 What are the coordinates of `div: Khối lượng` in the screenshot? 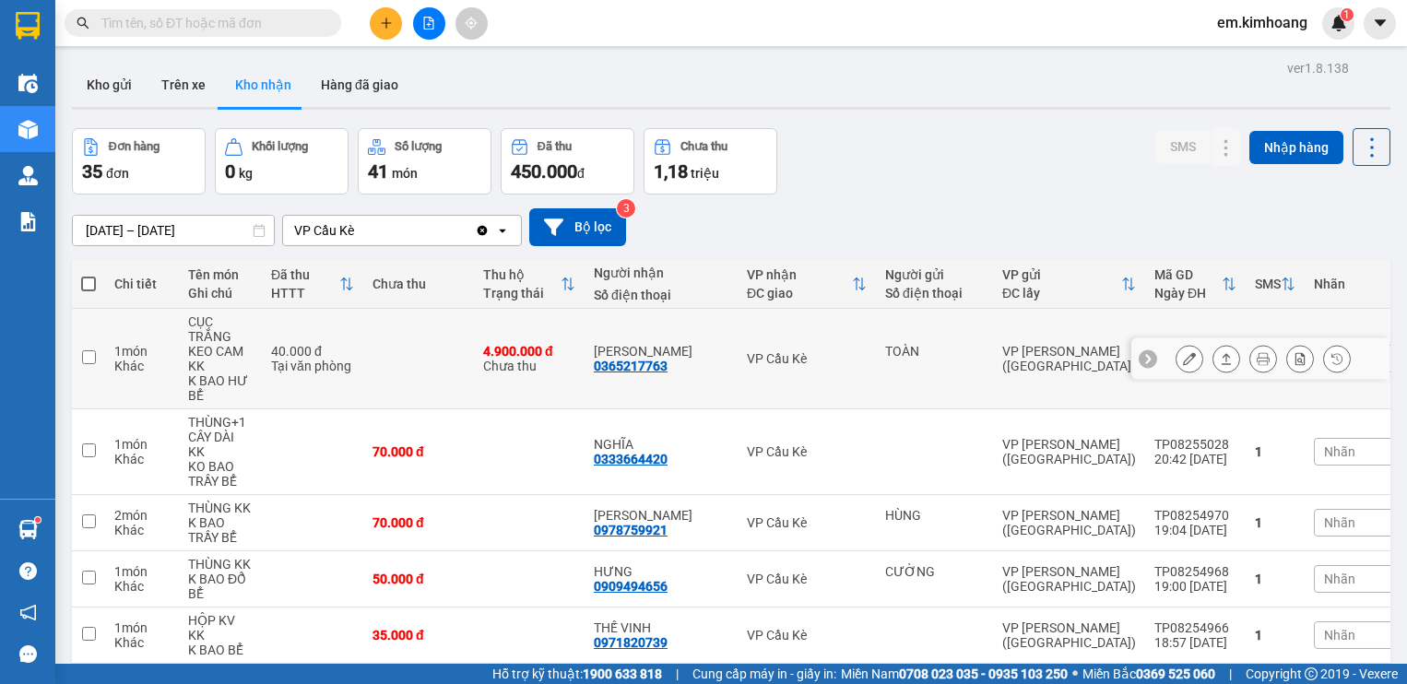 It's located at (279, 147).